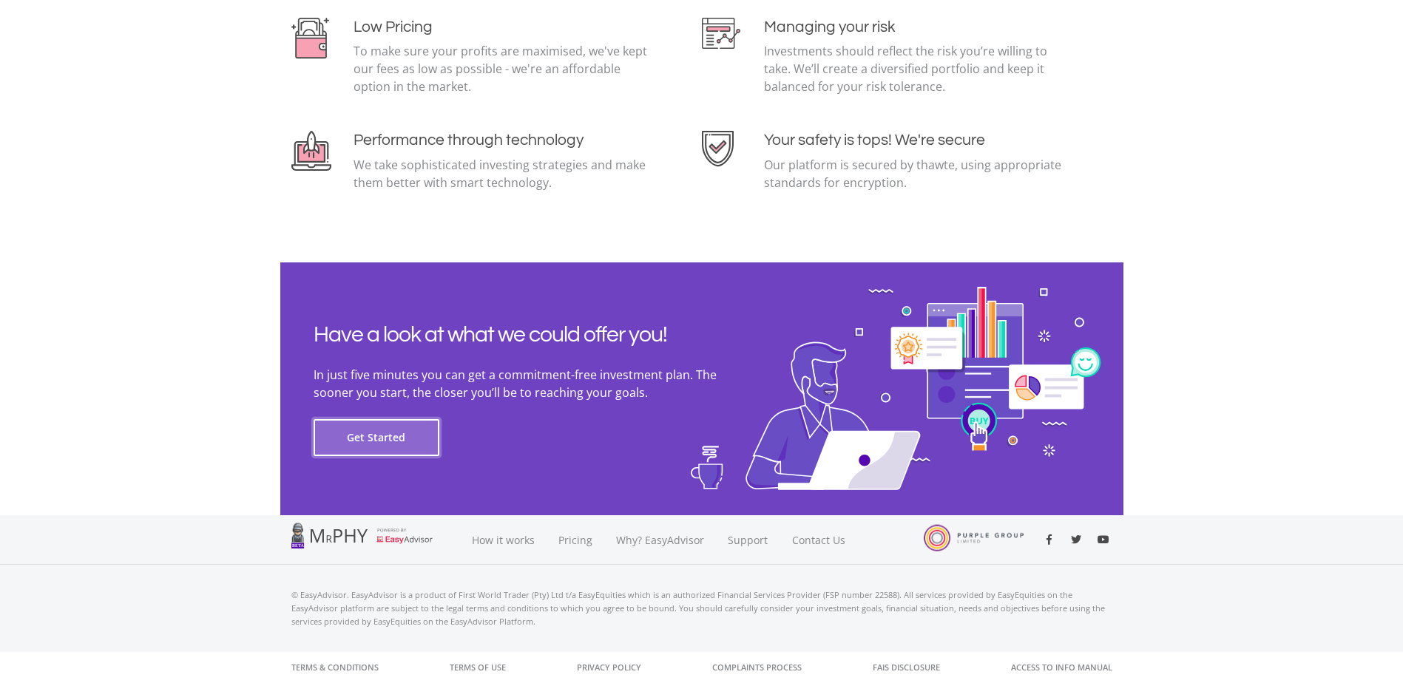 This screenshot has height=683, width=1403. What do you see at coordinates (504, 140) in the screenshot?
I see `h4: Performance through technology` at bounding box center [504, 140].